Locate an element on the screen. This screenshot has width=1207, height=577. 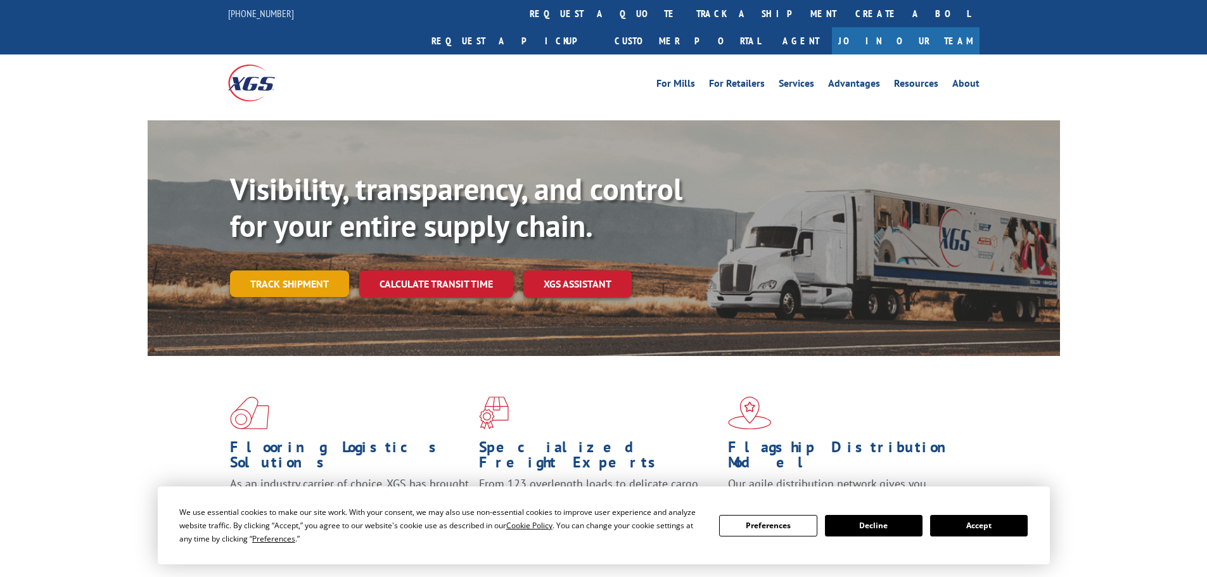
b: Visibility, transparency, and control for your entire supply chain. is located at coordinates (456, 207).